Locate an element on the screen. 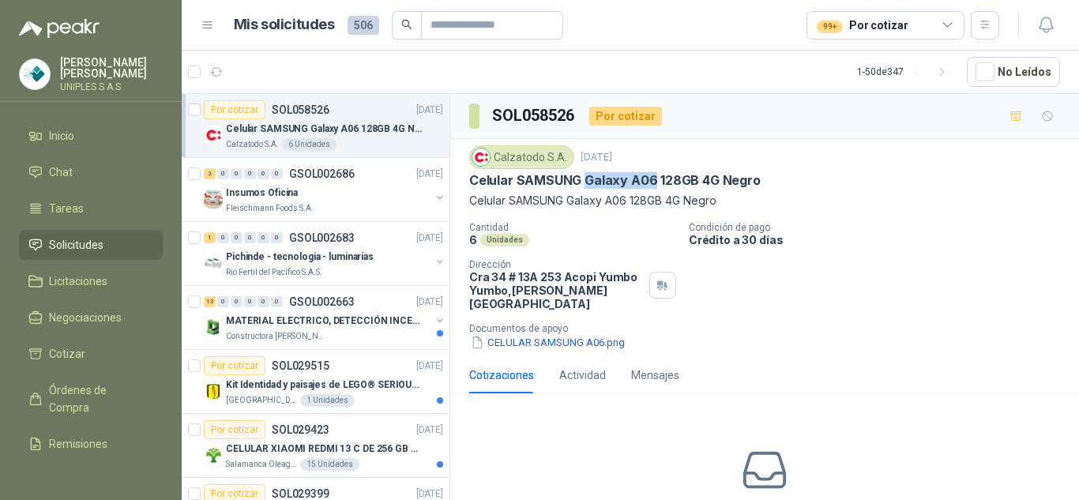 The width and height of the screenshot is (1079, 500). p: Calzatodo S.A. is located at coordinates (252, 145).